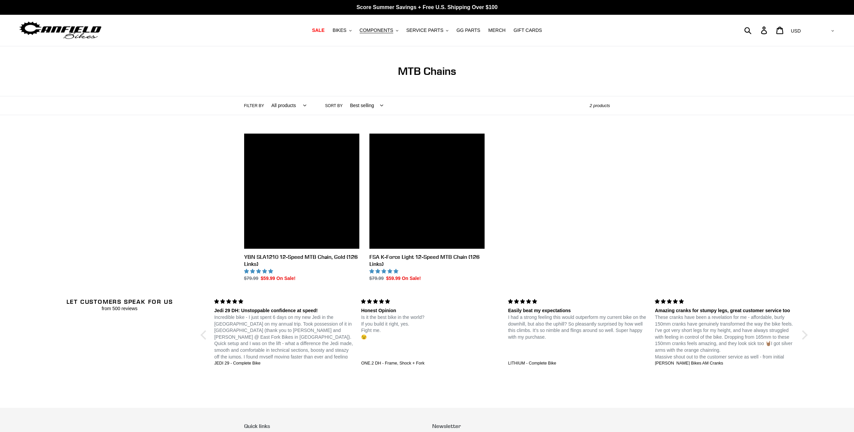 Image resolution: width=854 pixels, height=432 pixels. Describe the element at coordinates (284, 311) in the screenshot. I see `div: Jedi 29 DH: Unstoppable confidence at speed!` at that location.